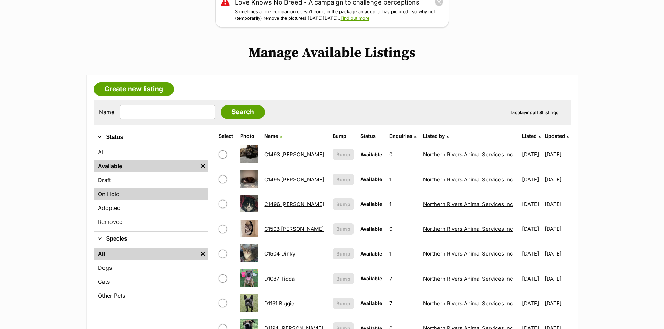 The width and height of the screenshot is (664, 329). I want to click on span: translation missing: en.admin.listings.index.attributes.enquiries, so click(401, 136).